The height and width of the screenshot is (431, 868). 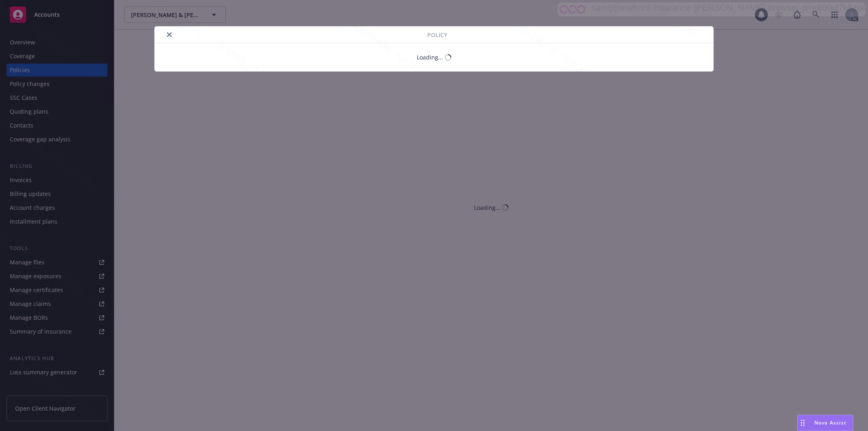 What do you see at coordinates (803, 422) in the screenshot?
I see `div: Drag to move` at bounding box center [803, 422].